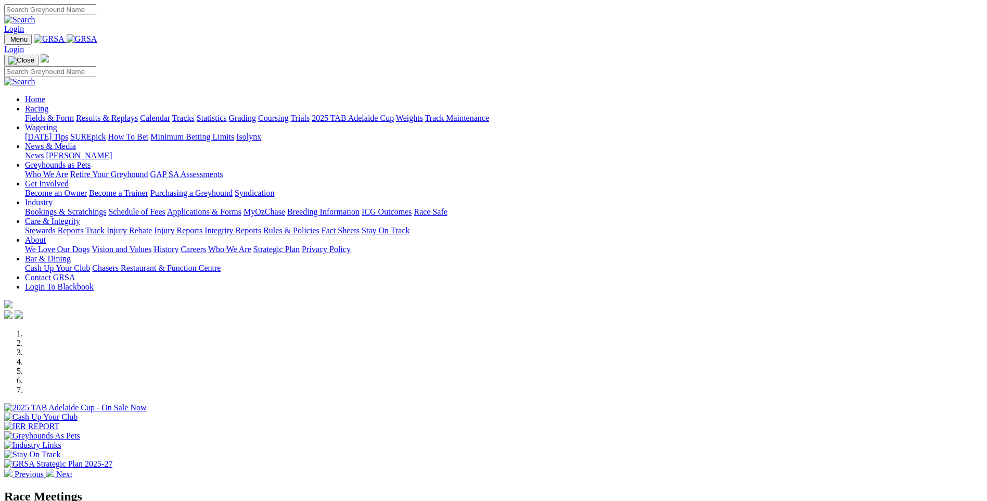 The height and width of the screenshot is (501, 987). What do you see at coordinates (35, 99) in the screenshot?
I see `a: Home` at bounding box center [35, 99].